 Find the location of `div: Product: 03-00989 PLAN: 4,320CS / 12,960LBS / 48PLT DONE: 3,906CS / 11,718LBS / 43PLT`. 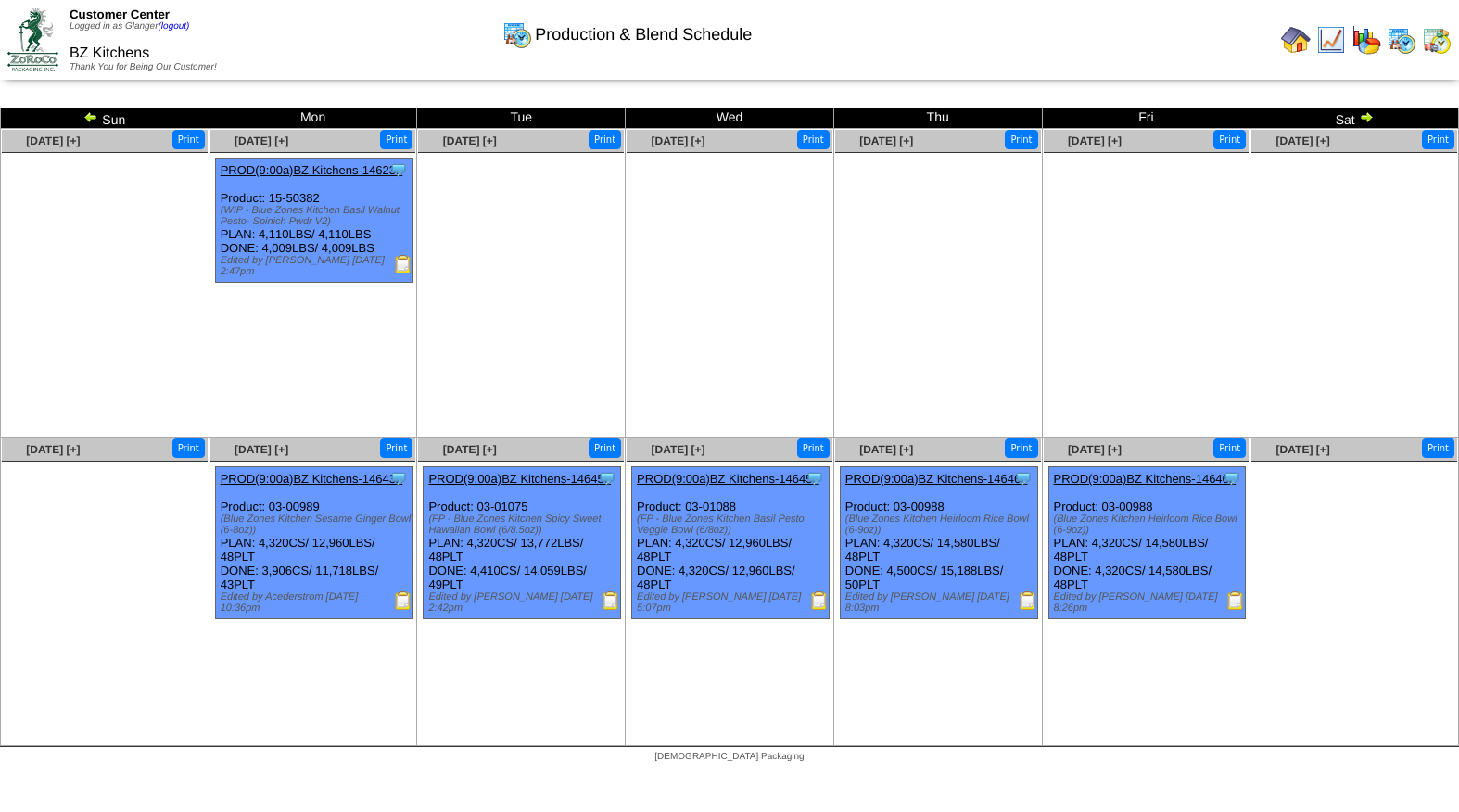

div: Product: 03-00989 PLAN: 4,320CS / 12,960LBS / 48PLT DONE: 3,906CS / 11,718LBS / 43PLT is located at coordinates (314, 543).